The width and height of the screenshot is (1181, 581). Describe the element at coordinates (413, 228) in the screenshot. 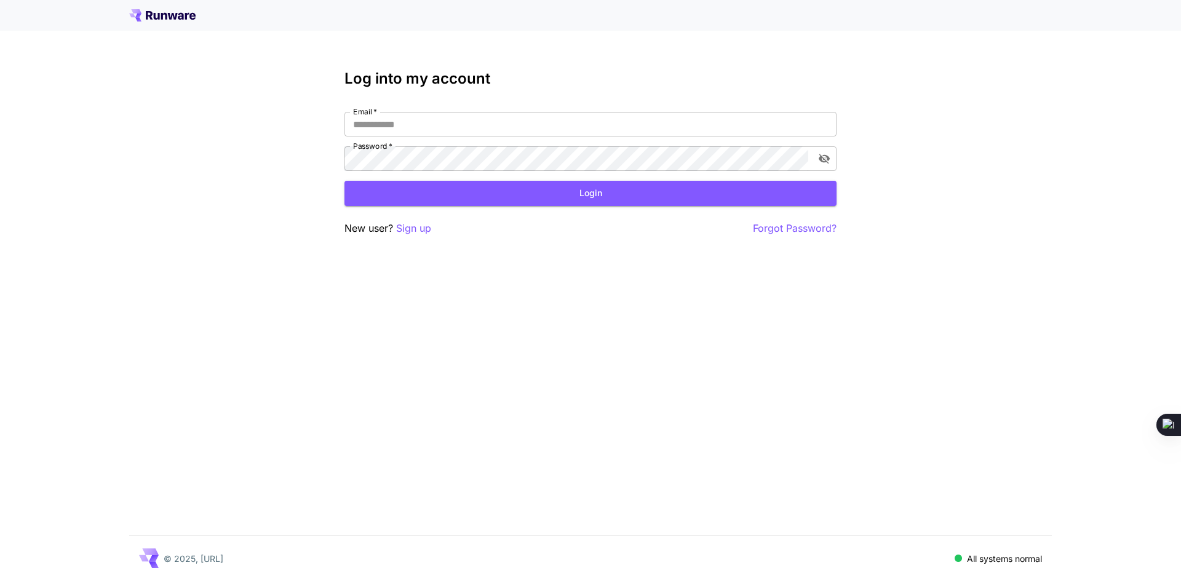

I see `p: Sign up` at that location.